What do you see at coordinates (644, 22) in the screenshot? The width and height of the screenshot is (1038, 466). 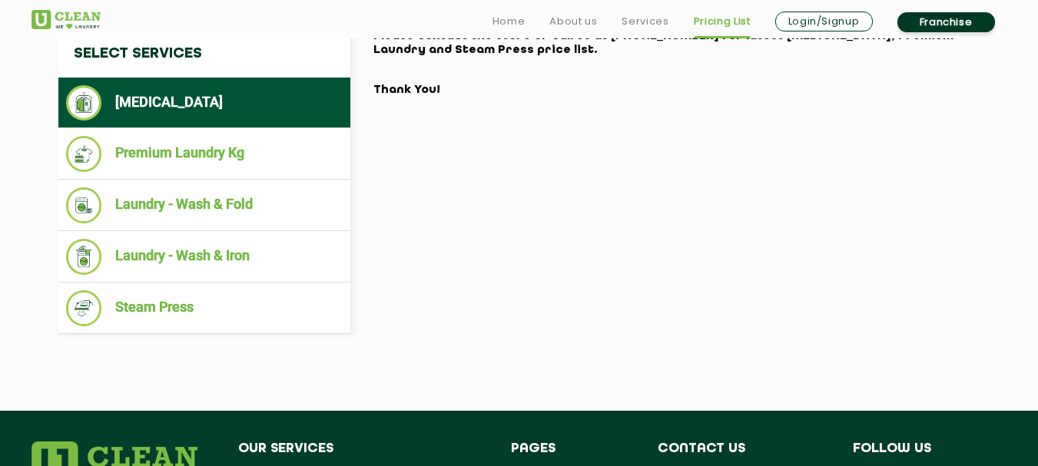 I see `a: Services` at bounding box center [644, 22].